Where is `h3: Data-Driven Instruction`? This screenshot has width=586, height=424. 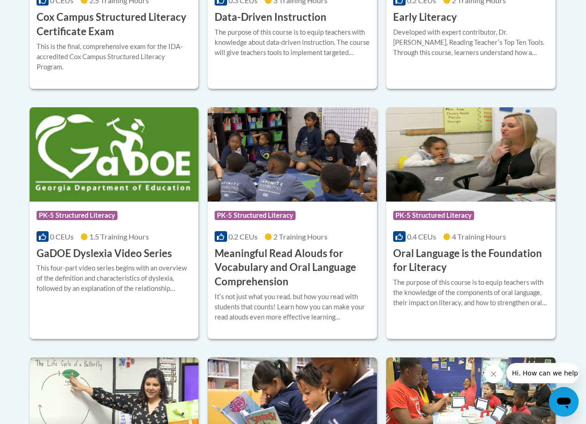 h3: Data-Driven Instruction is located at coordinates (270, 17).